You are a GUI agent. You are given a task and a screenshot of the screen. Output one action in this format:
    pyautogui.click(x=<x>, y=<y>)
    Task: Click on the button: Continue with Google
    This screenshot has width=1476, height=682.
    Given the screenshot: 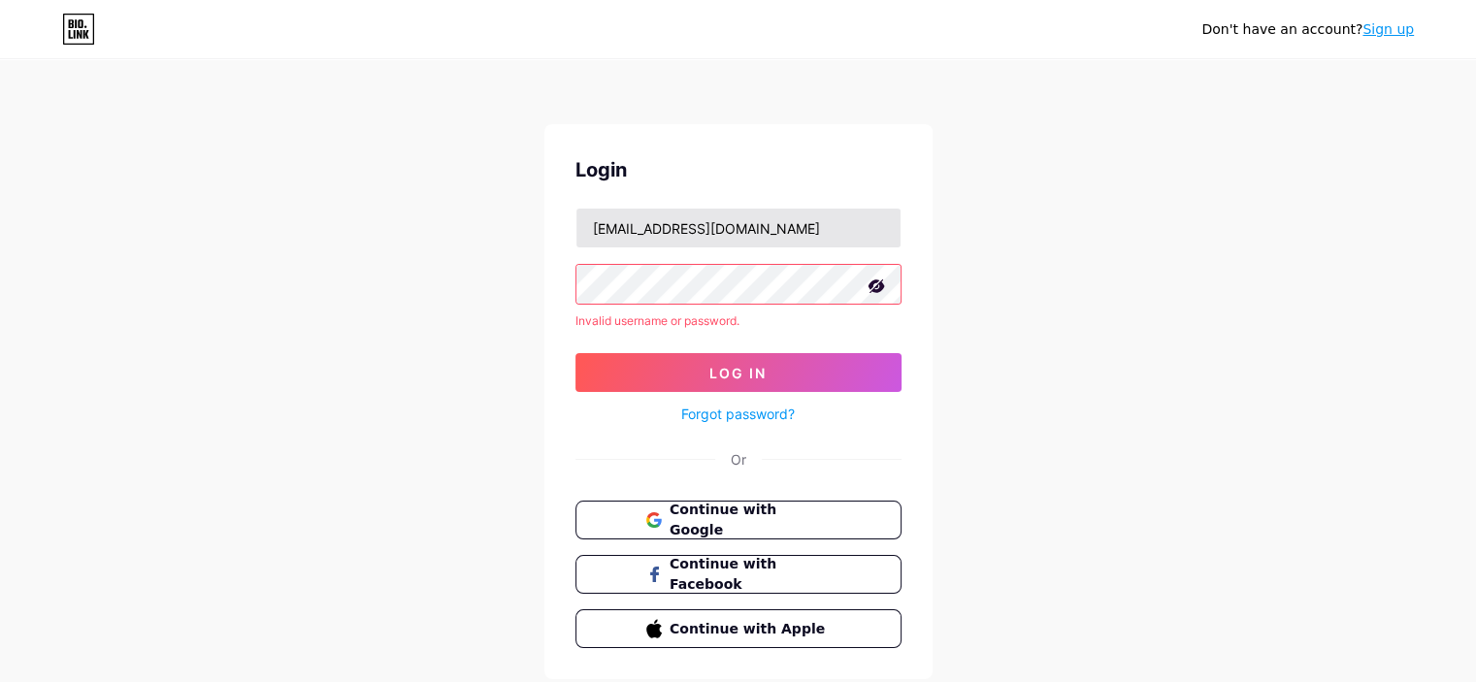 What is the action you would take?
    pyautogui.click(x=738, y=520)
    